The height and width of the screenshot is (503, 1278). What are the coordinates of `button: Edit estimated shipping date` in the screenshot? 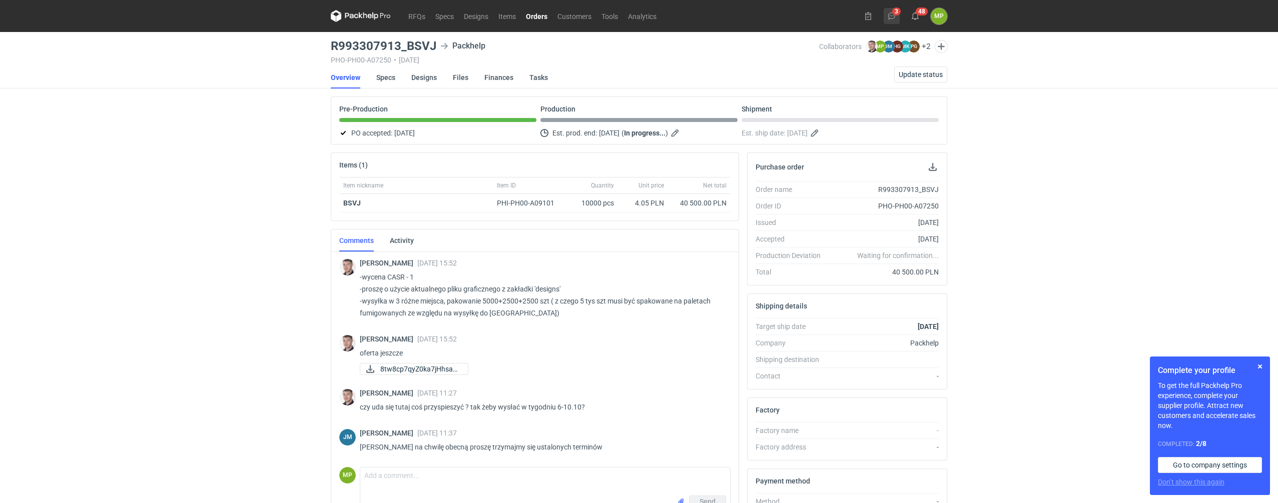 It's located at (816, 133).